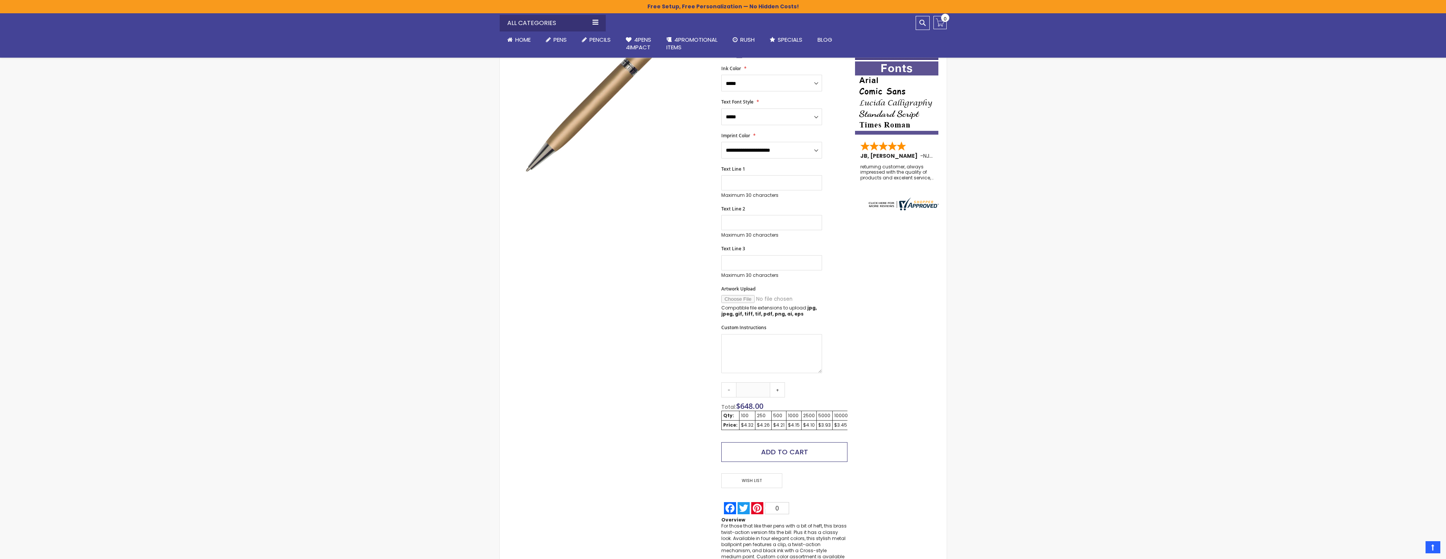  What do you see at coordinates (794, 415) in the screenshot?
I see `div: 1000` at bounding box center [794, 415].